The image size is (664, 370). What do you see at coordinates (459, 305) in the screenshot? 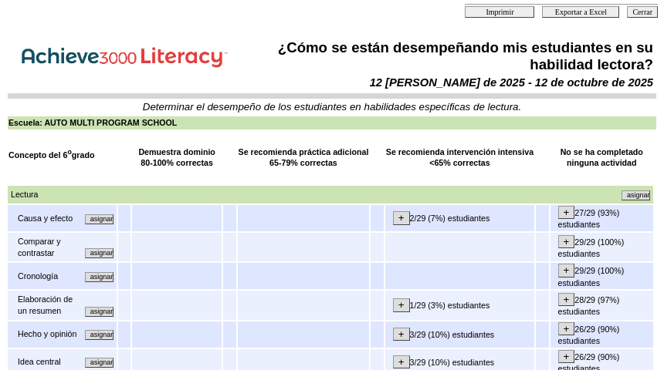
I see `td: 1/29 (3%) estudiantes` at bounding box center [459, 305].